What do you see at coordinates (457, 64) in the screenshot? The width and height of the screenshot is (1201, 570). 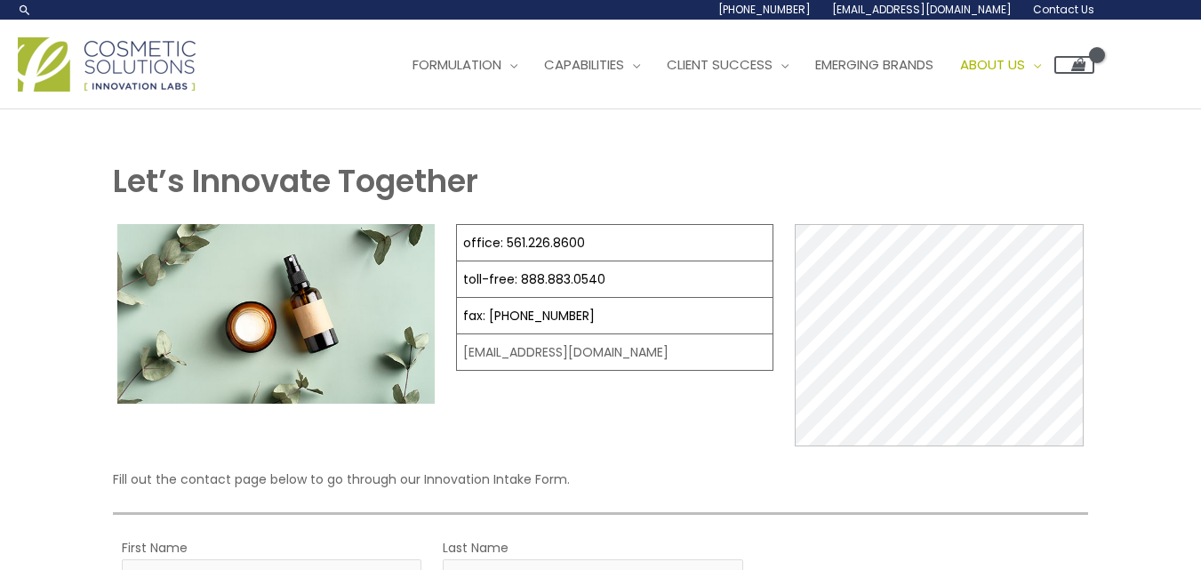 I see `span: Formulation` at bounding box center [457, 64].